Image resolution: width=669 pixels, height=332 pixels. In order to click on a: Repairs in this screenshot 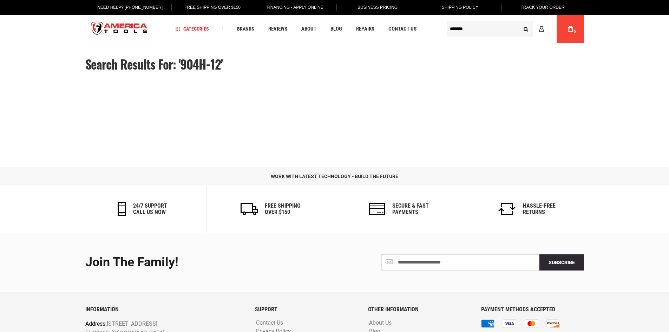, I will do `click(365, 29)`.